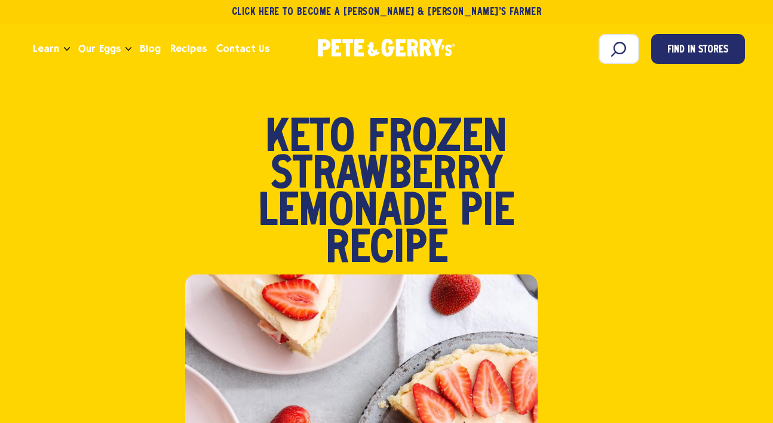  Describe the element at coordinates (619, 49) in the screenshot. I see `input: Search` at that location.